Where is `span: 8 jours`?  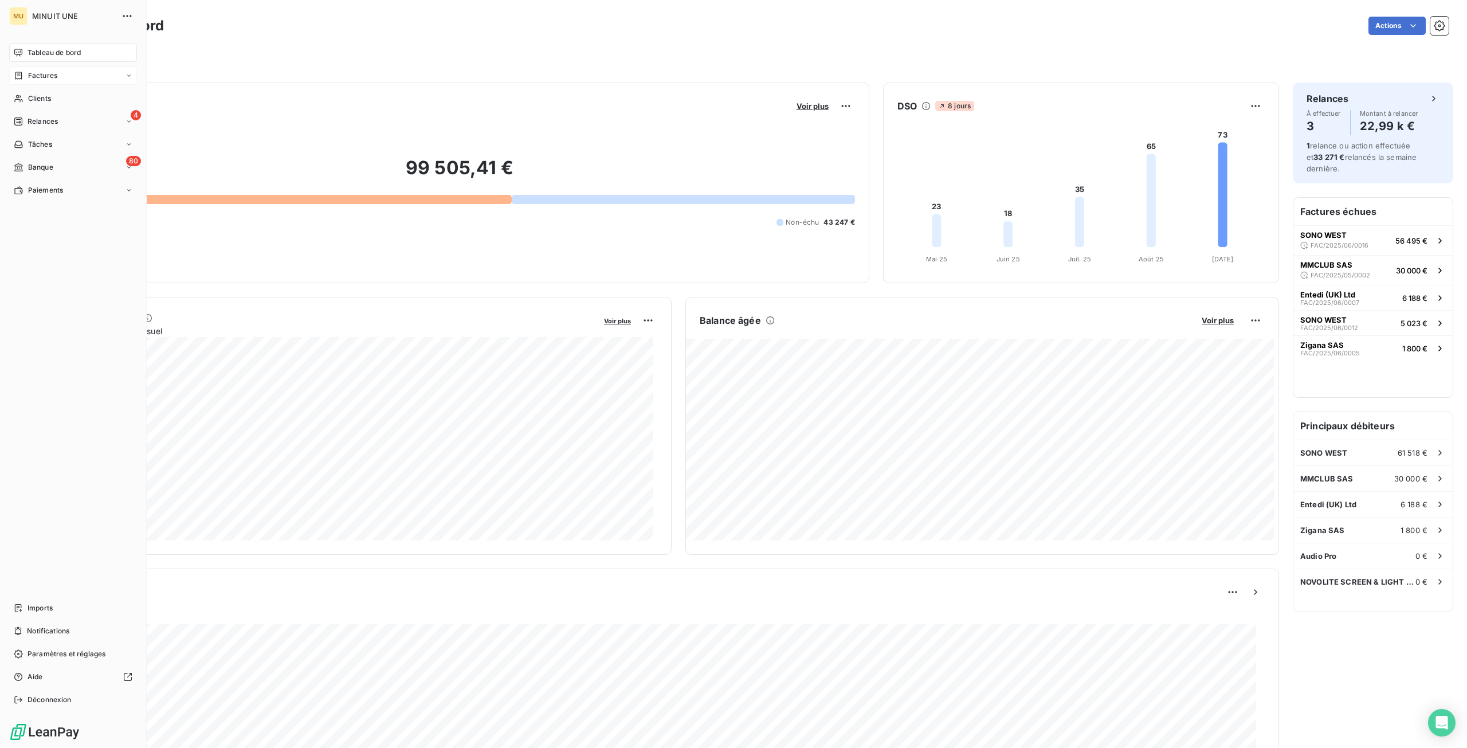
span: 8 jours is located at coordinates (955, 106).